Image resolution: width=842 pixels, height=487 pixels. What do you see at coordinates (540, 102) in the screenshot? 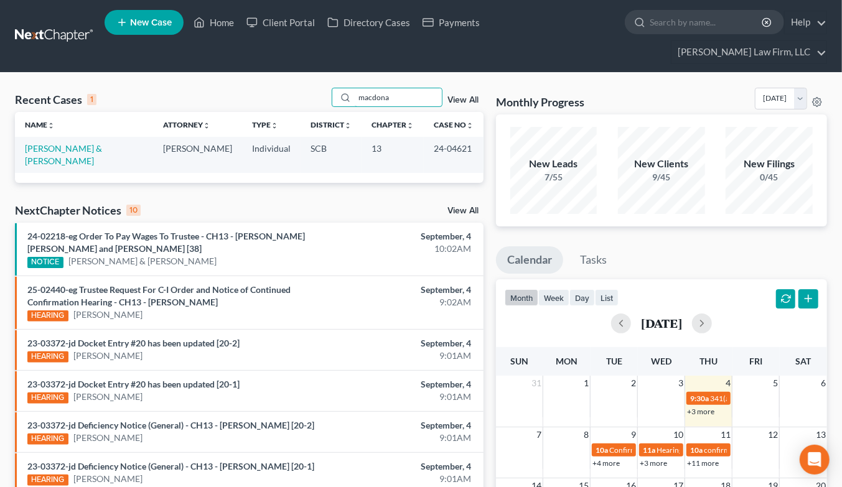
I see `h3: Monthly Progress` at bounding box center [540, 102].